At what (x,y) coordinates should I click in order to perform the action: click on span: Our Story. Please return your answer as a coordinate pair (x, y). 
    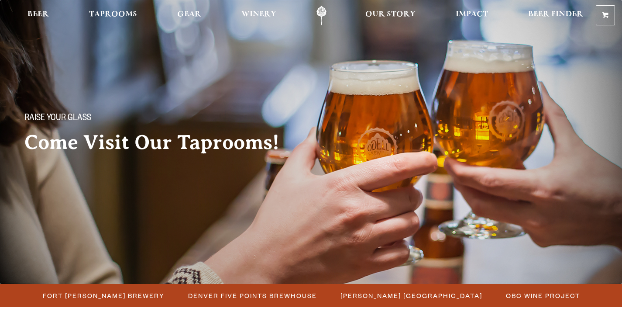
    Looking at the image, I should click on (390, 14).